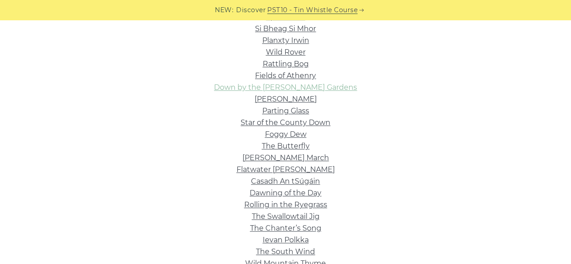 The height and width of the screenshot is (264, 571). Describe the element at coordinates (286, 216) in the screenshot. I see `a: The Swallowtail Jig` at that location.